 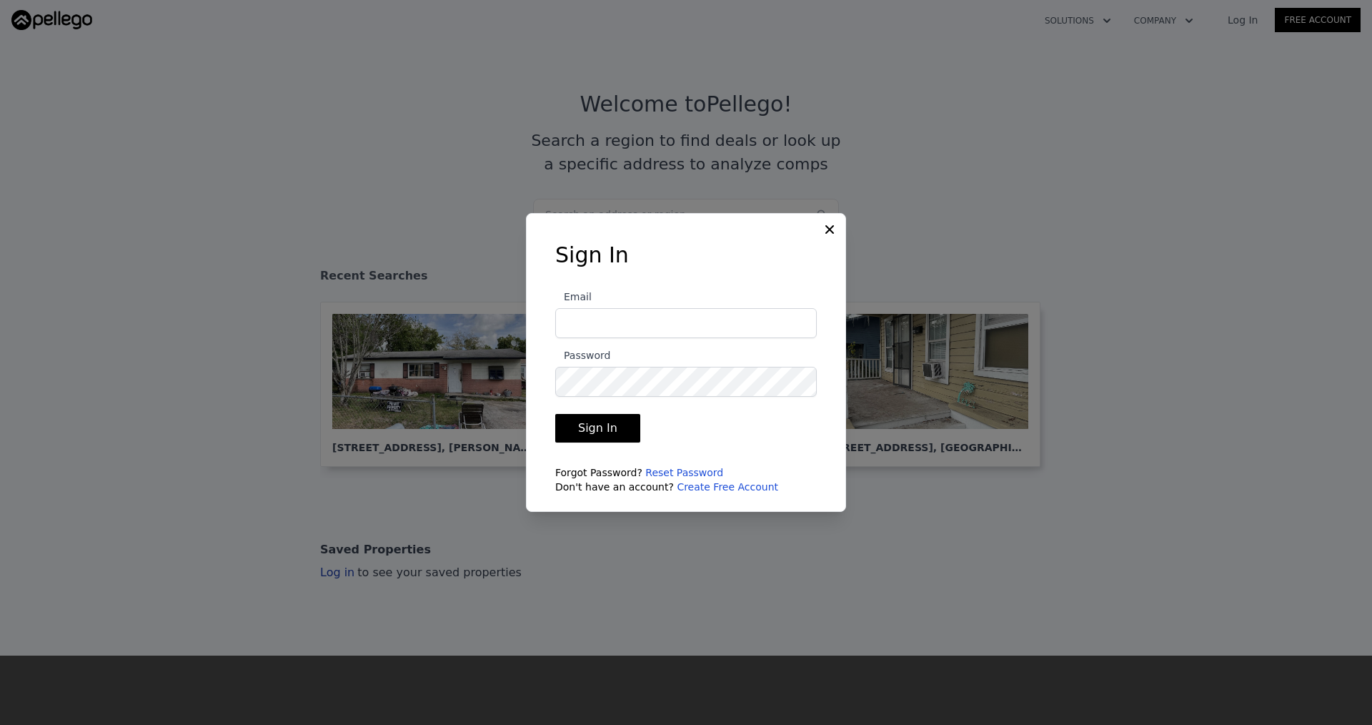 I want to click on input: Email, so click(x=686, y=323).